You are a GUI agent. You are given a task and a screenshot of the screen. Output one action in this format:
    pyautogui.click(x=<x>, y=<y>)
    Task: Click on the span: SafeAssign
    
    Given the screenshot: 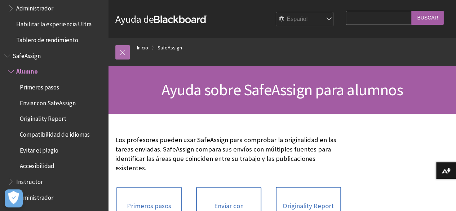 What is the action you would take?
    pyautogui.click(x=27, y=54)
    